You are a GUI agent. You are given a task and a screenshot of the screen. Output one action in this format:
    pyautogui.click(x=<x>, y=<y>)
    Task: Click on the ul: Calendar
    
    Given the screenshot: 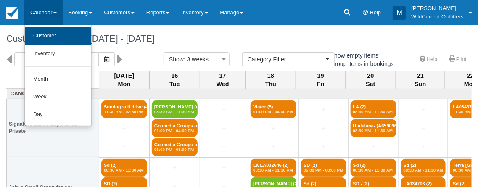 What is the action you would take?
    pyautogui.click(x=58, y=76)
    